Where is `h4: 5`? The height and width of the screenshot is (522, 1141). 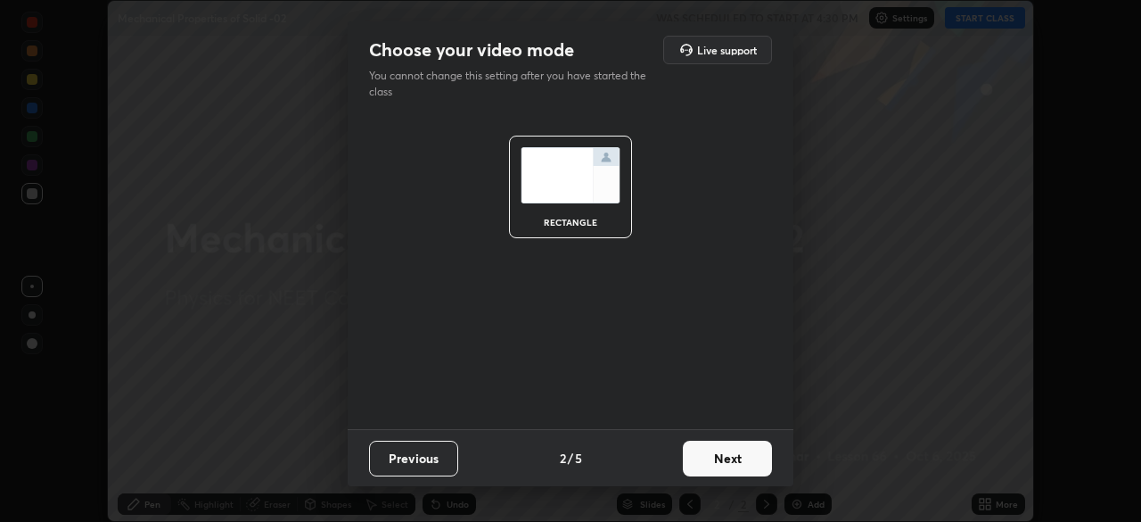
h4: 5 is located at coordinates (579, 457).